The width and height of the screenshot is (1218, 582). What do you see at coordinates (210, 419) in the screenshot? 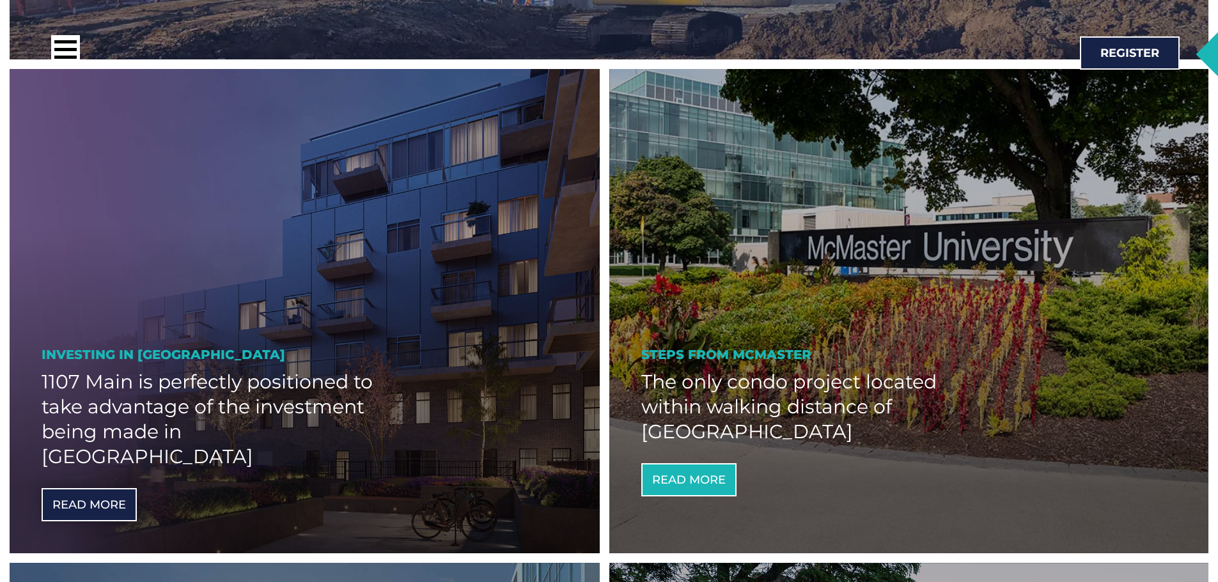
I see `h2: 1107 Main is perfectly positioned to take advantage of the investment being made in [GEOGRAPHIC_D...` at bounding box center [210, 419].